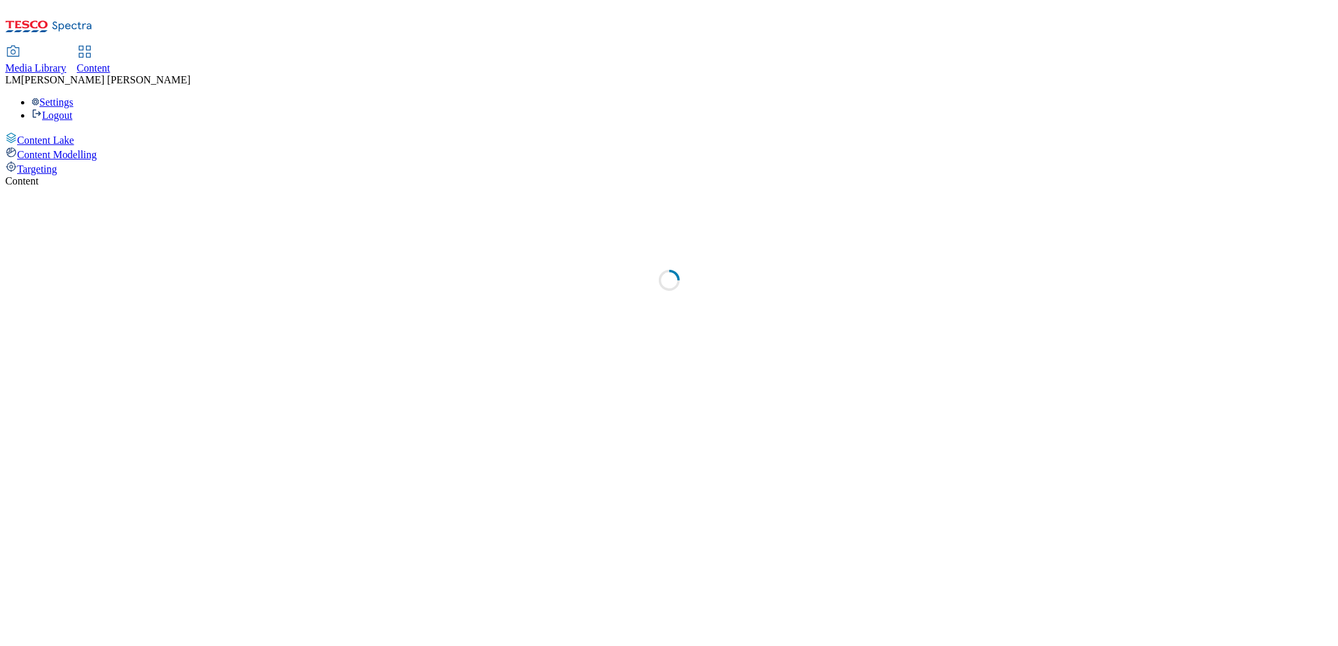 This screenshot has height=646, width=1338. I want to click on span: Content Modelling, so click(56, 154).